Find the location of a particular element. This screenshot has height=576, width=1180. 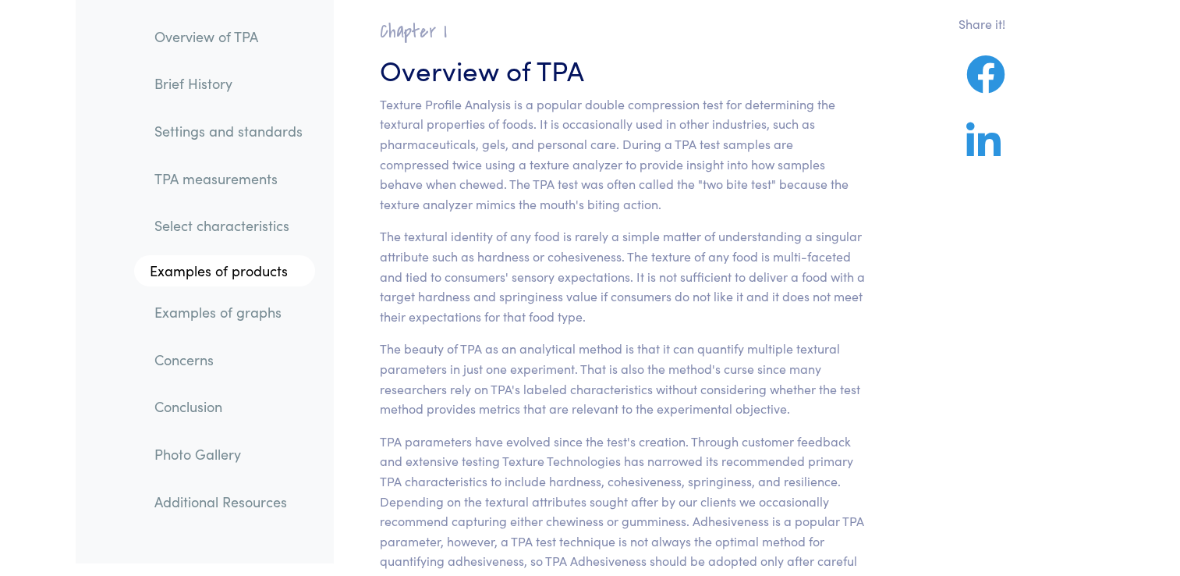

a: Select characteristics is located at coordinates (229, 226).